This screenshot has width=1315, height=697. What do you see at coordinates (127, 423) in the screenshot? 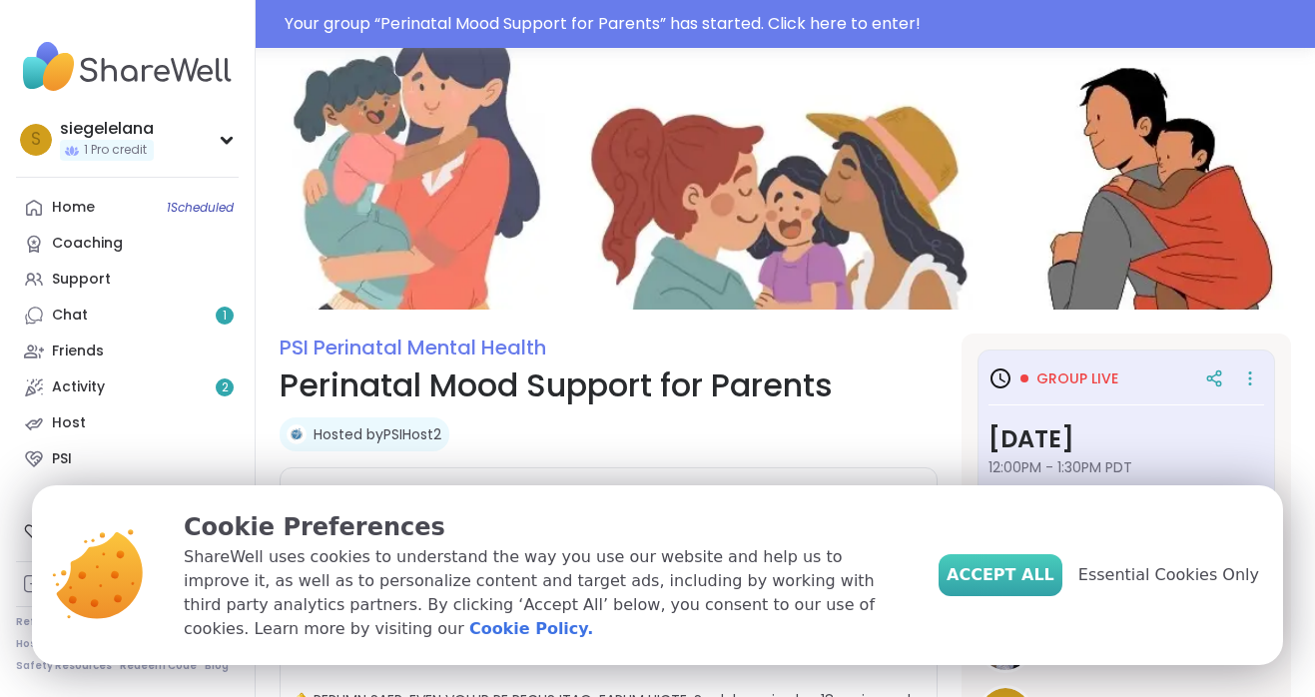
I see `a: Host` at bounding box center [127, 423].